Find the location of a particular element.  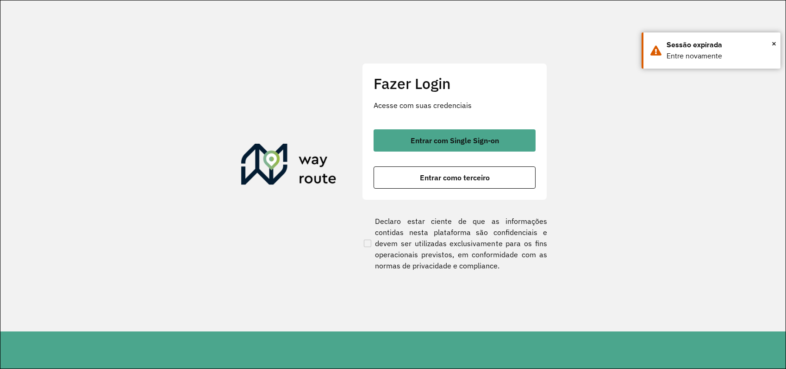

label: Declaro estar ciente de que as informações contidas nesta plataforma são confidenciais e devem se... is located at coordinates (455, 243).